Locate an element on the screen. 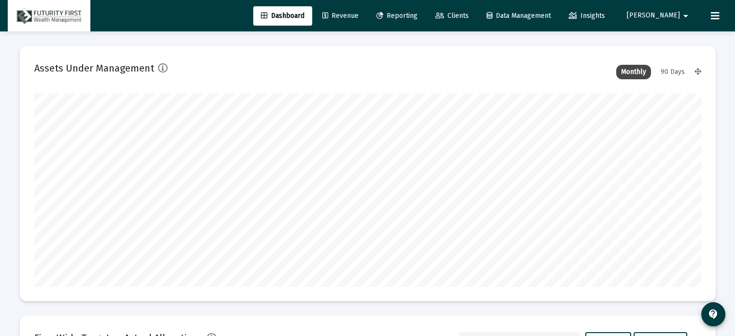  div: Monthly is located at coordinates (633, 72).